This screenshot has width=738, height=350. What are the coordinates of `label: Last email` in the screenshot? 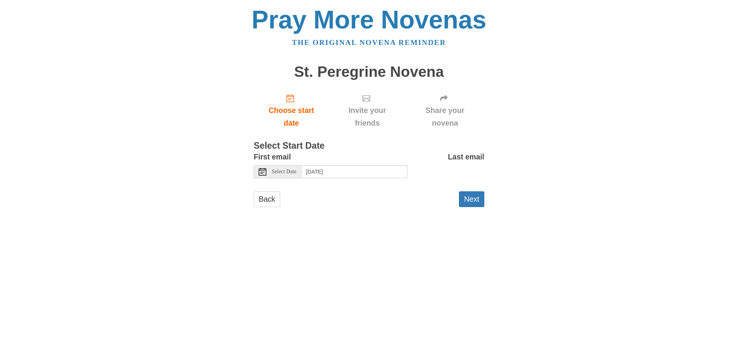 It's located at (466, 157).